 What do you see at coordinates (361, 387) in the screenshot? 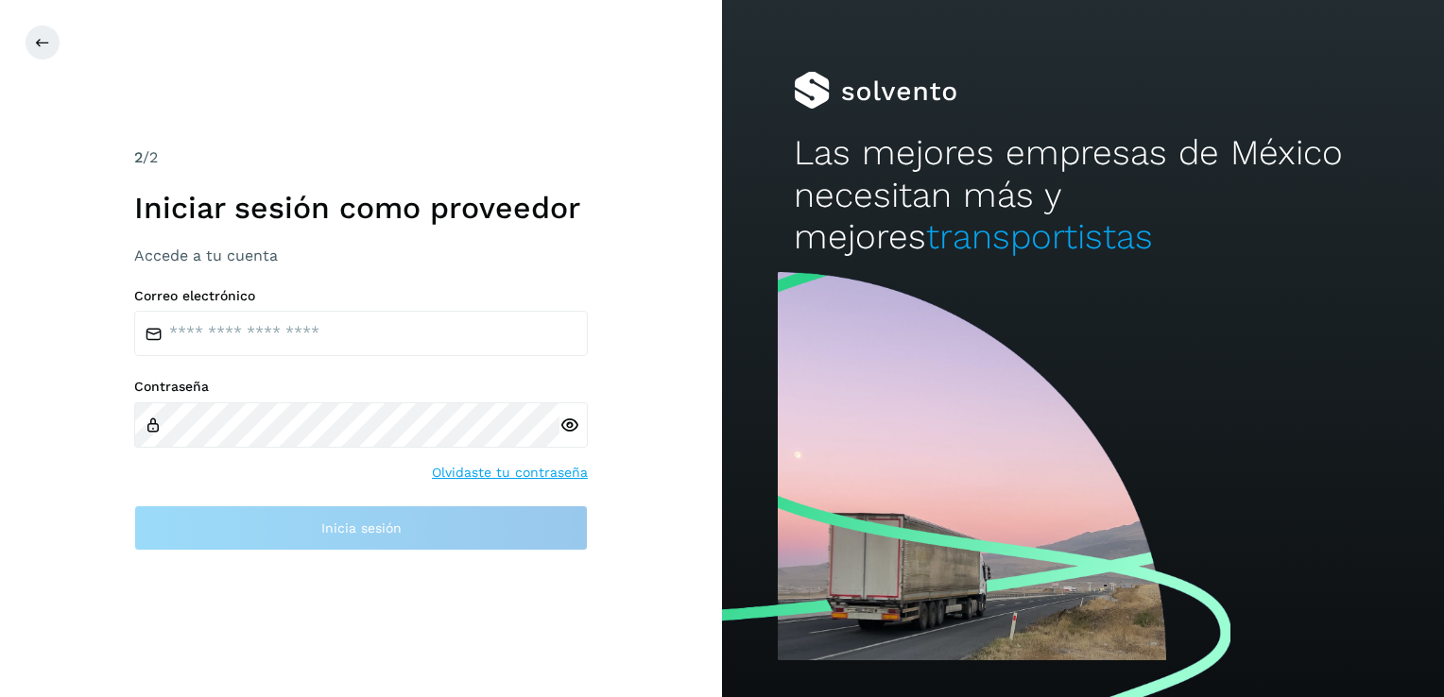
I see `label: Contraseña` at bounding box center [361, 387].